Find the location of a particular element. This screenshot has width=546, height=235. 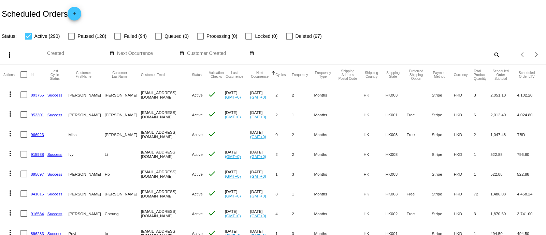

mat-cell: 2,051.10 is located at coordinates (504, 95).